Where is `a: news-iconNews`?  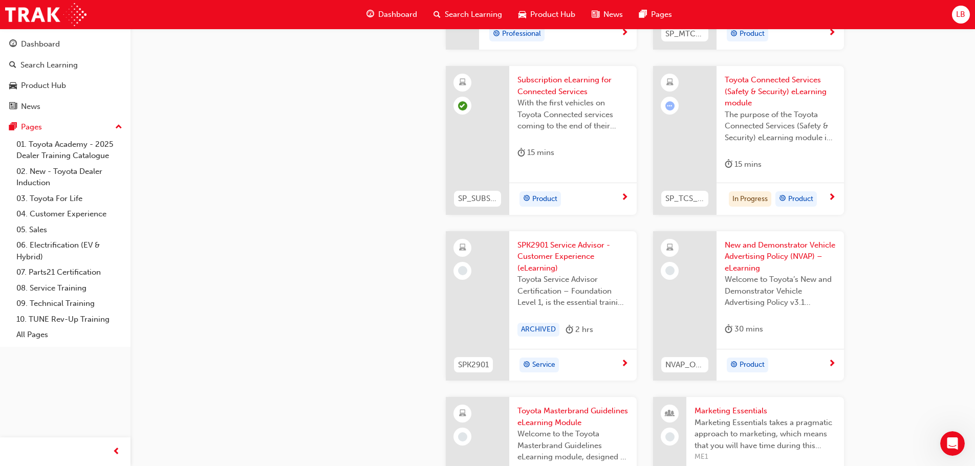 a: news-iconNews is located at coordinates (607, 14).